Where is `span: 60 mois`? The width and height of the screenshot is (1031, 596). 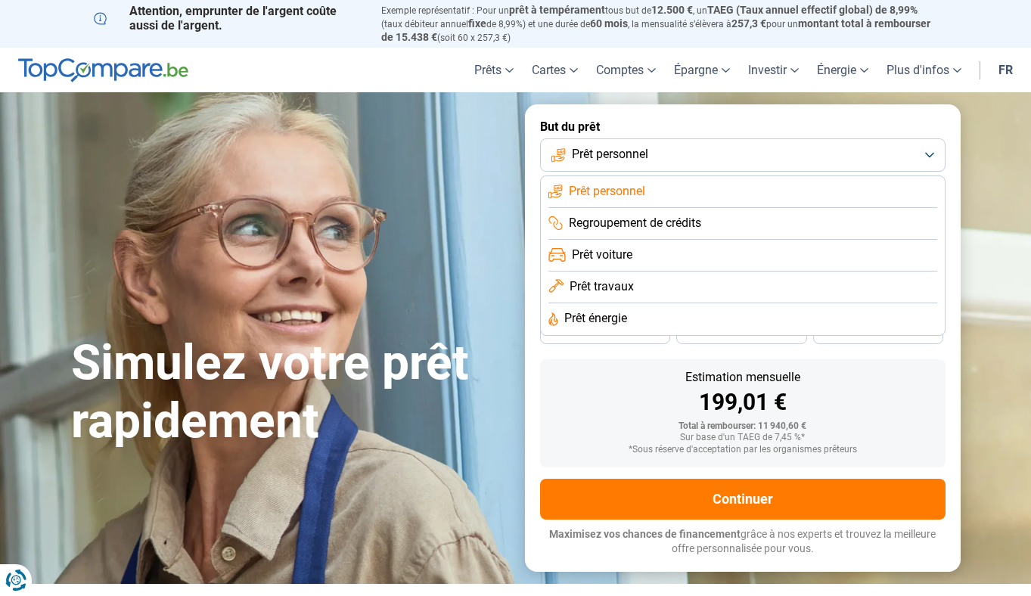 span: 60 mois is located at coordinates (609, 23).